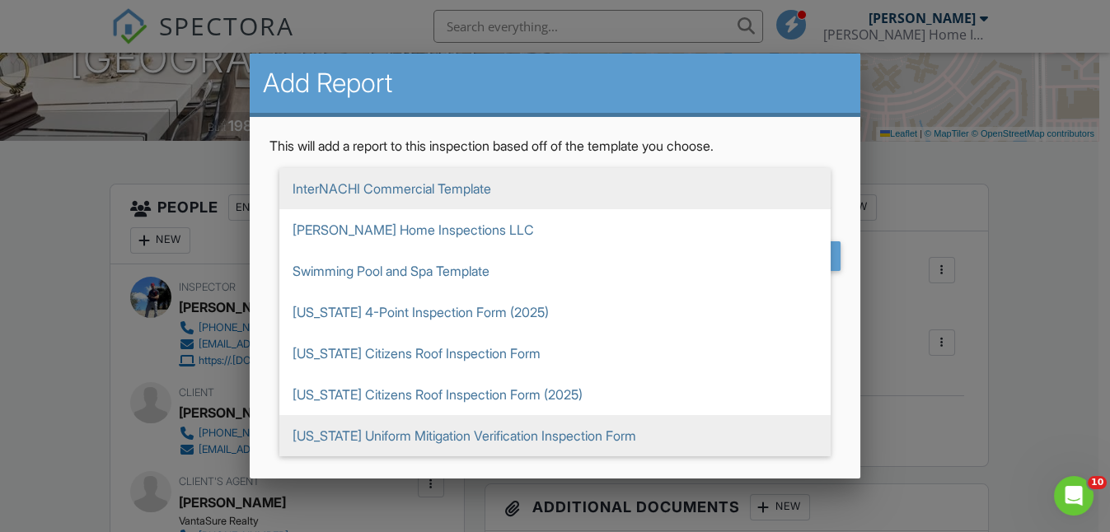 This screenshot has width=1110, height=532. Describe the element at coordinates (555, 146) in the screenshot. I see `p: This will add a report to this inspection based off of the template you choose.` at that location.